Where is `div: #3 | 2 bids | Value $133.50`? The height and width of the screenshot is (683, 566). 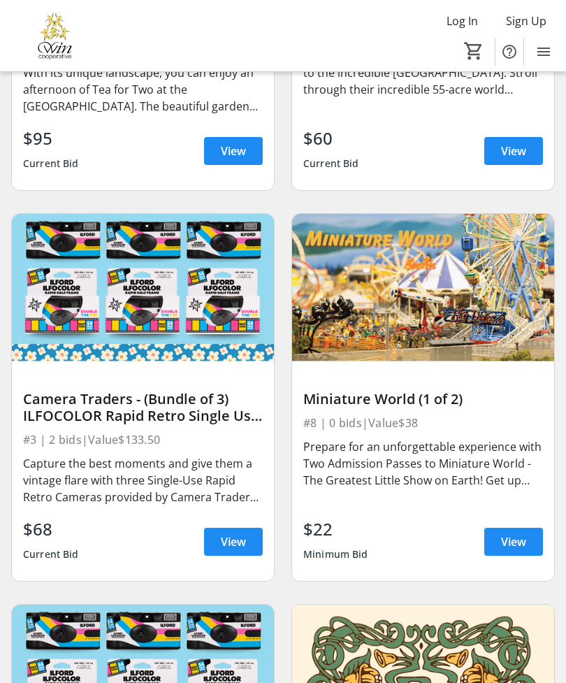
div: #3 | 2 bids | Value $133.50 is located at coordinates (143, 439).